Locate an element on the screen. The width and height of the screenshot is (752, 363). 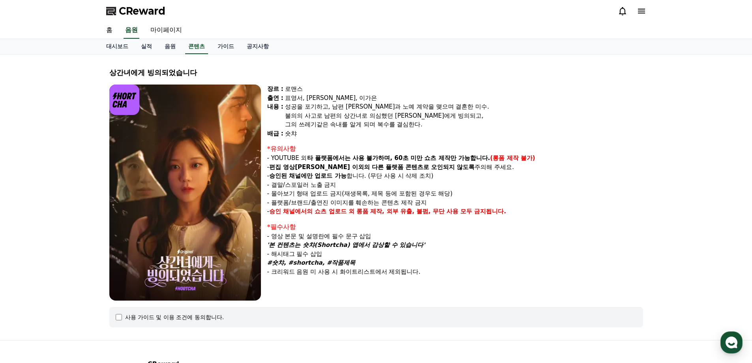
strong: 승인된 채널에만 업로드 가능 is located at coordinates (308, 176).